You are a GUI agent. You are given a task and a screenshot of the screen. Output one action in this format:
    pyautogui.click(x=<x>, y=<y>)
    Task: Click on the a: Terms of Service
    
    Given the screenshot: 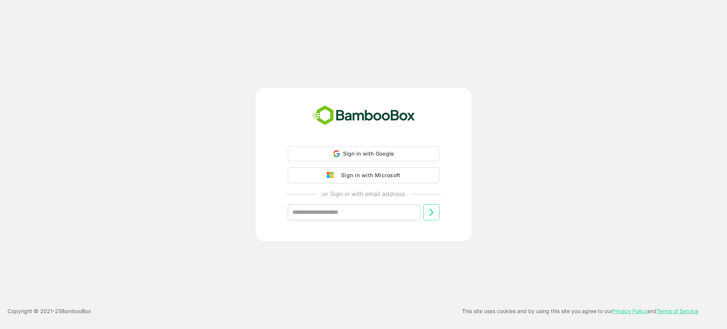 What is the action you would take?
    pyautogui.click(x=677, y=311)
    